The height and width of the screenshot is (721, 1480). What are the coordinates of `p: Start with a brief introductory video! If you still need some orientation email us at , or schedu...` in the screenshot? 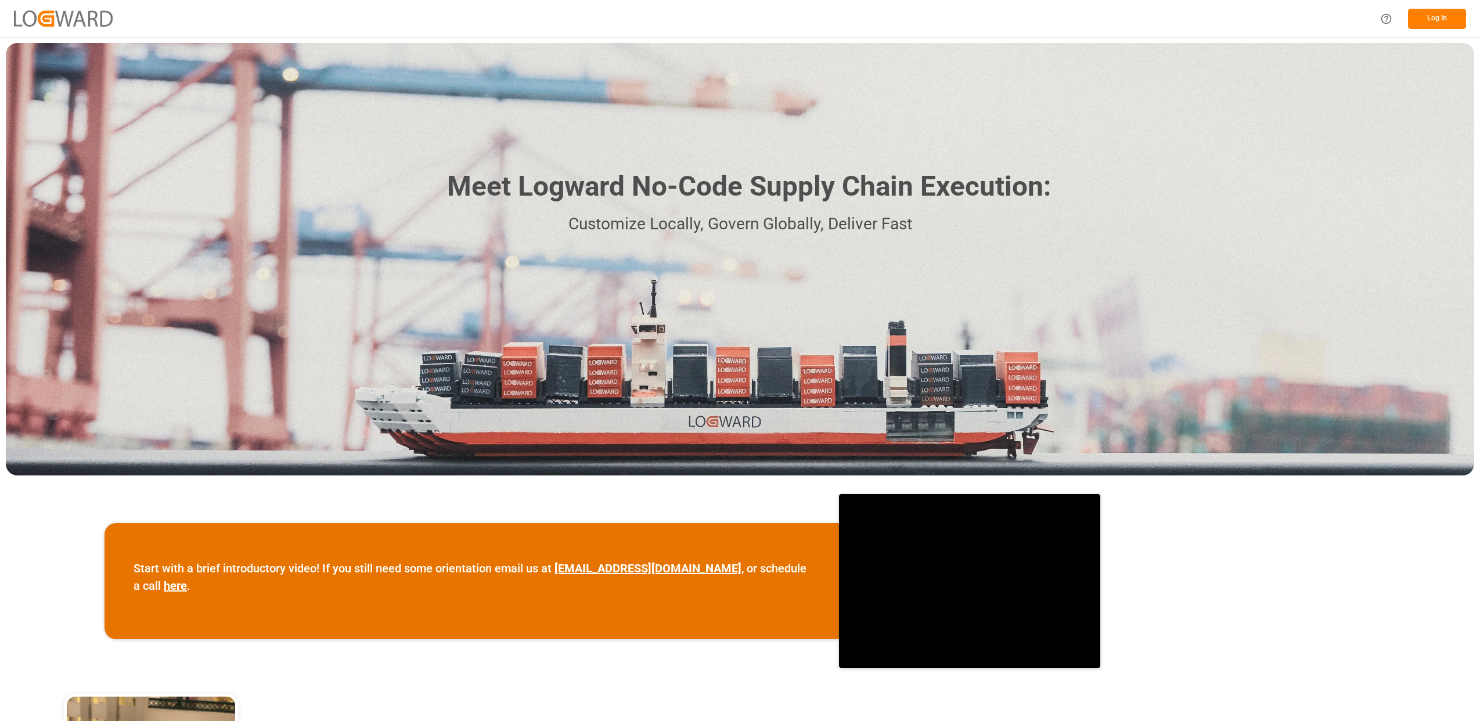 It's located at (472, 577).